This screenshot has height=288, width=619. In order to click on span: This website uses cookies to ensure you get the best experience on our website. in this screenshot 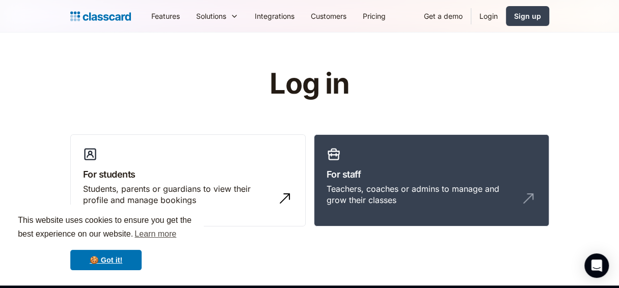, I will do `click(106, 228)`.